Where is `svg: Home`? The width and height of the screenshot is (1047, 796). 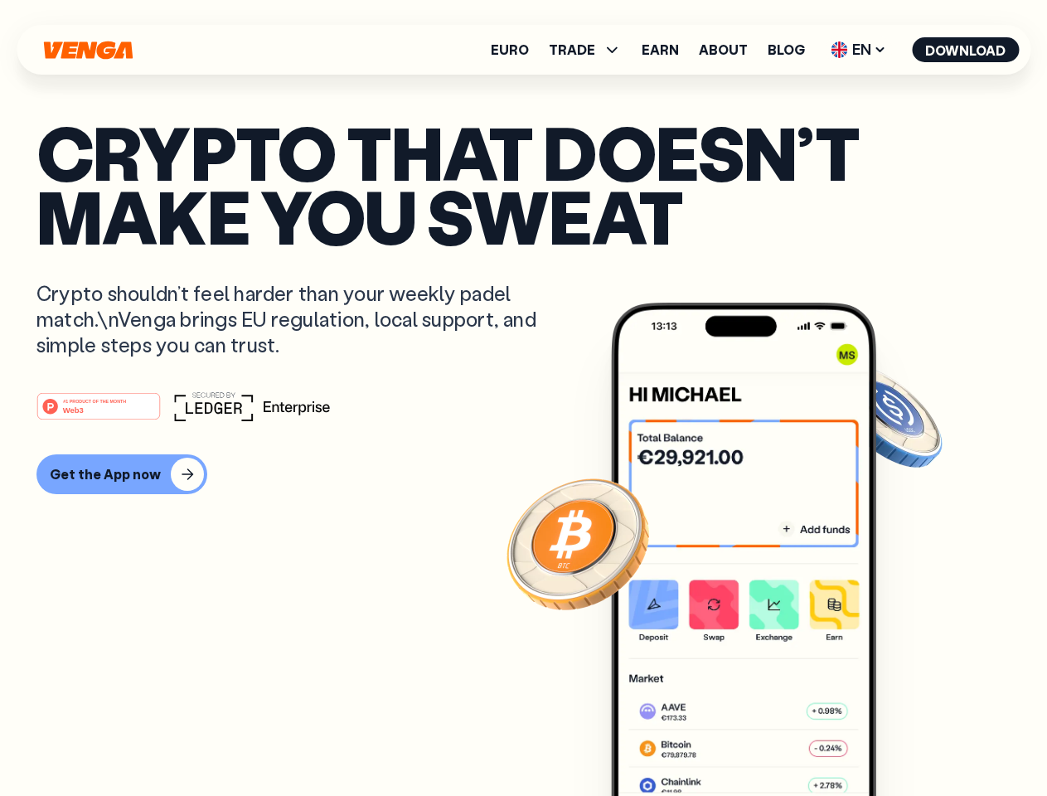
svg: Home is located at coordinates (88, 50).